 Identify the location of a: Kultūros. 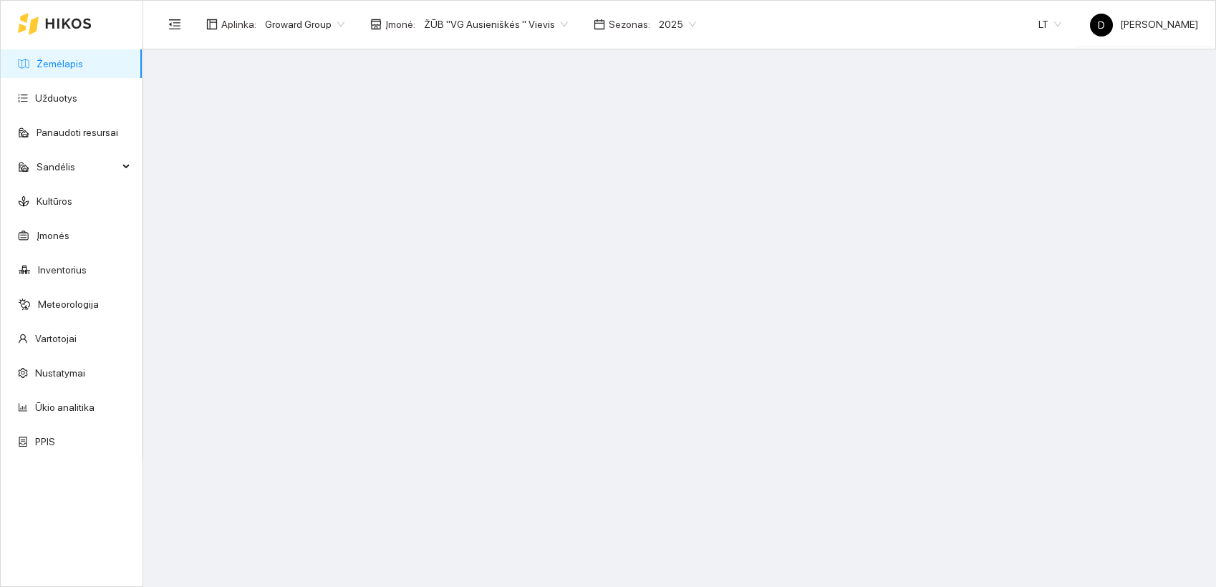
(54, 201).